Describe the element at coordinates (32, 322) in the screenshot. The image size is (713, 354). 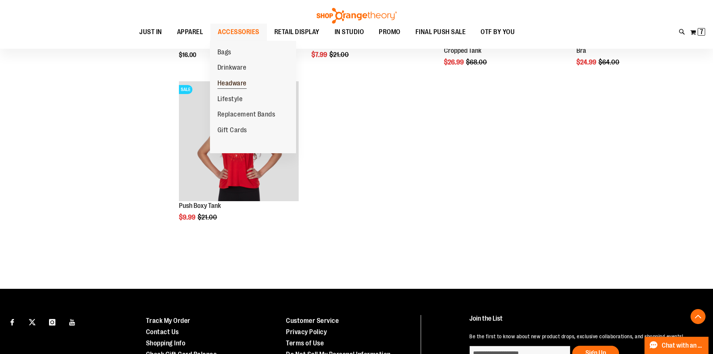
I see `img: Twitter` at that location.